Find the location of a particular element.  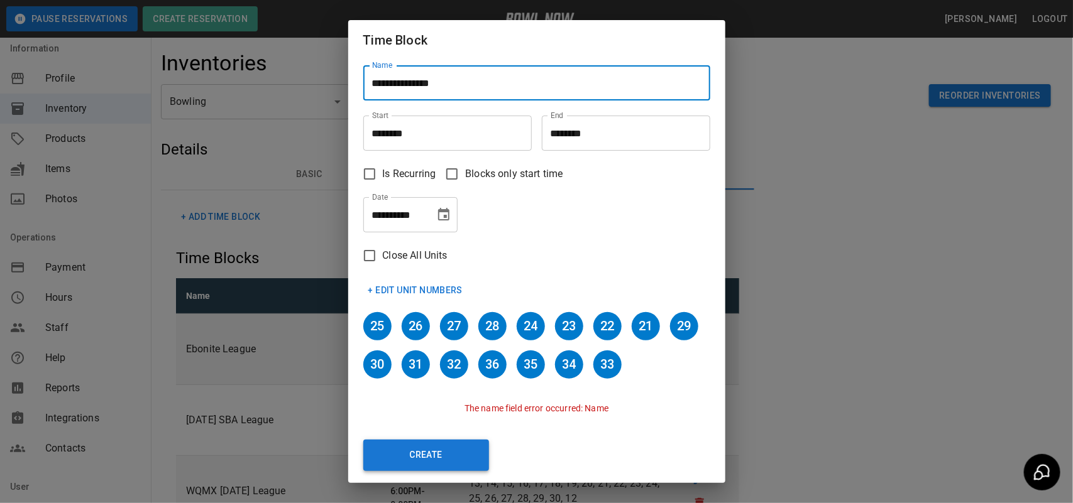

input: Choose time, selected time is 9:00 PM is located at coordinates (622, 133).